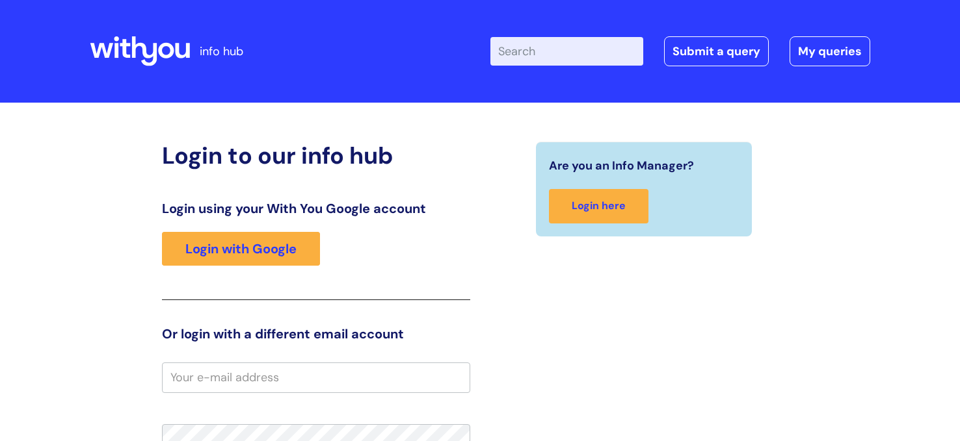 The width and height of the screenshot is (960, 441). I want to click on input: Your e-mail address, so click(316, 378).